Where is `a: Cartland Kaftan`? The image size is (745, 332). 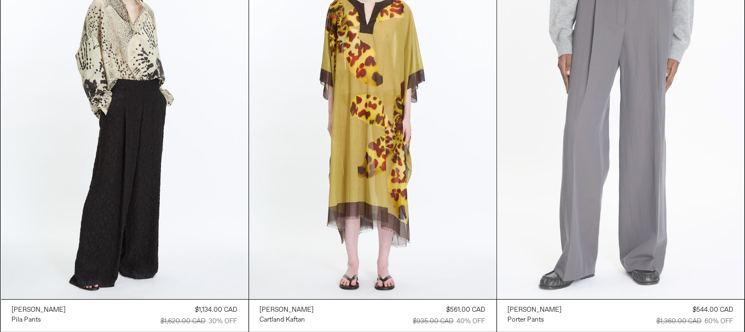
a: Cartland Kaftan is located at coordinates (287, 320).